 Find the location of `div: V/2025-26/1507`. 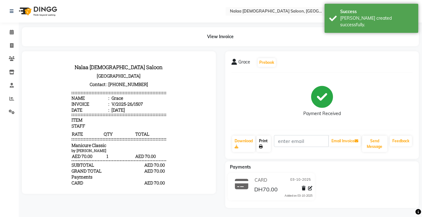

div: V/2025-26/1507 is located at coordinates (98, 46).